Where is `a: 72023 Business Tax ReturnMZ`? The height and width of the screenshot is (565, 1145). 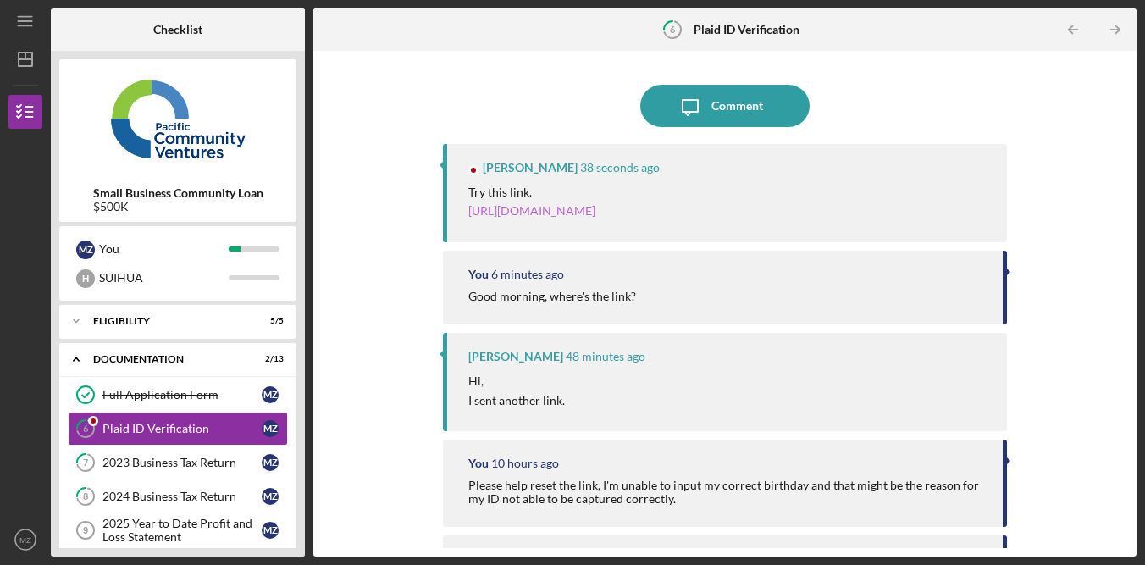 a: 72023 Business Tax ReturnMZ is located at coordinates (178, 463).